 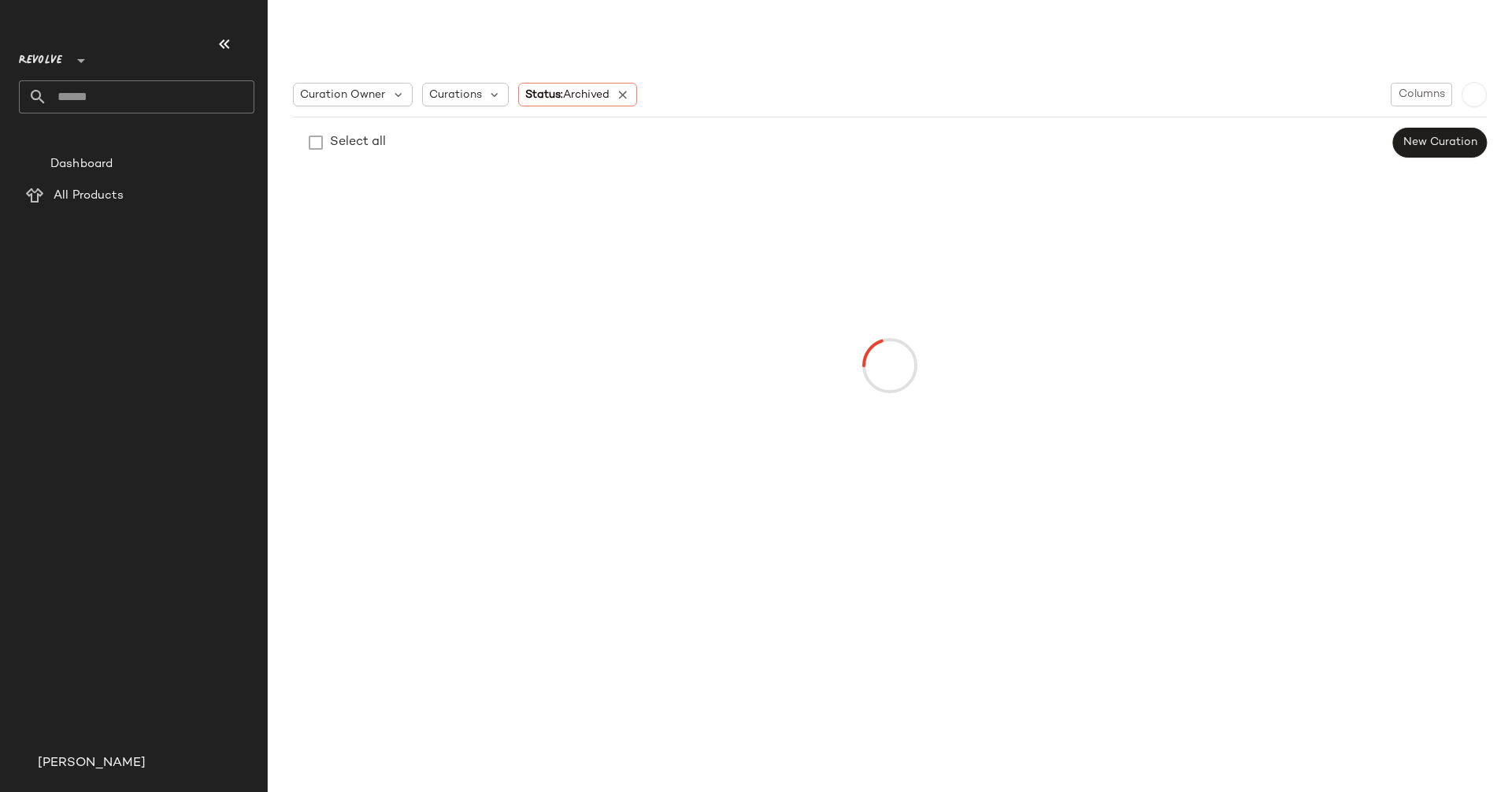 I want to click on span: New Curation, so click(x=1440, y=143).